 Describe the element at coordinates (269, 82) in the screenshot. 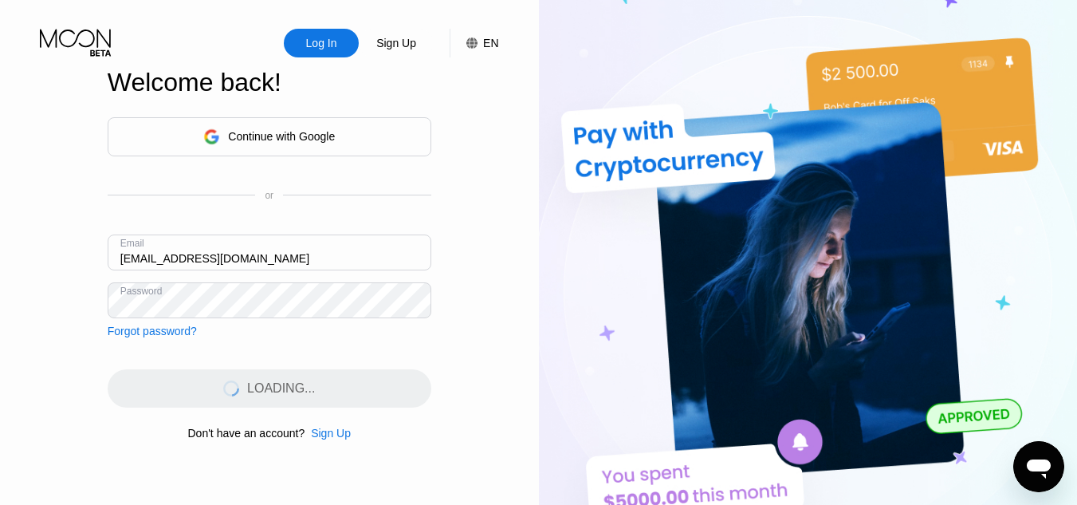

I see `div: Welcome back!` at that location.